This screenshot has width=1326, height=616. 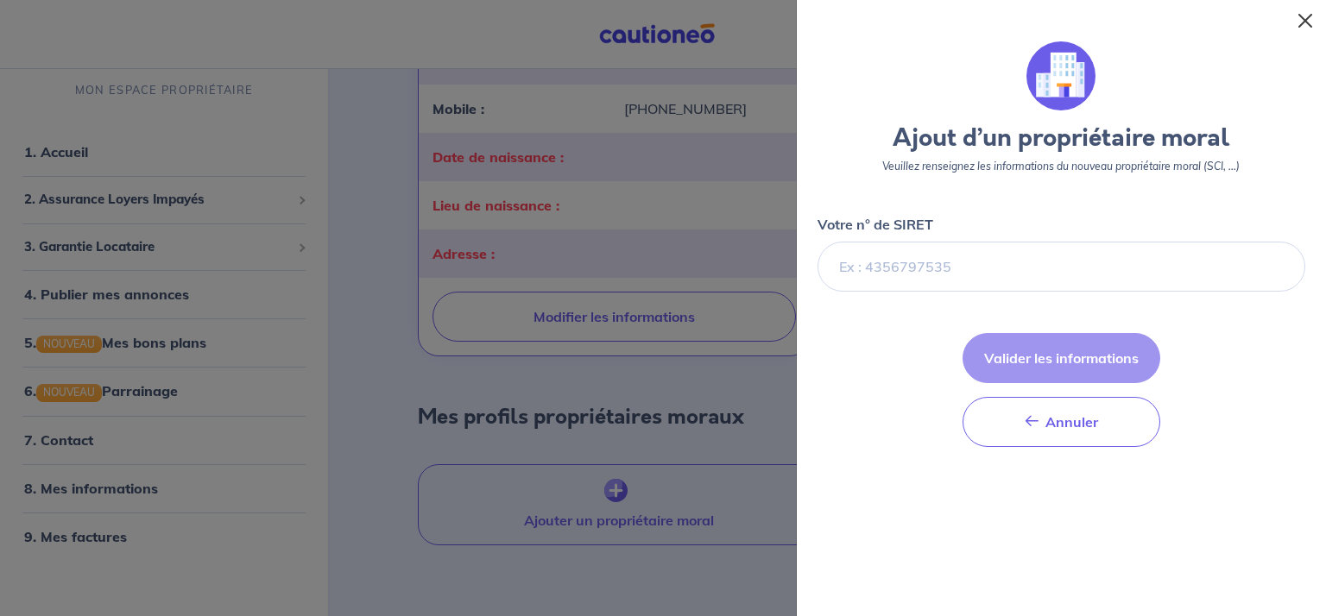 I want to click on h3: Ajout d’un propriétaire moral, so click(x=1061, y=139).